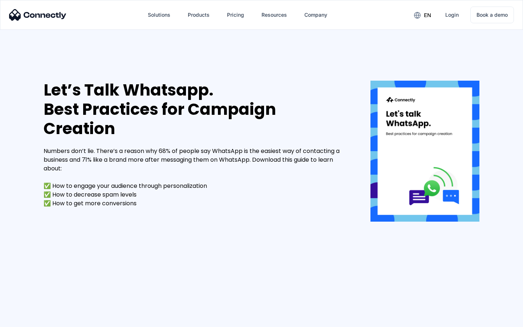 The height and width of the screenshot is (327, 523). Describe the element at coordinates (493, 15) in the screenshot. I see `a: Book a demo` at that location.